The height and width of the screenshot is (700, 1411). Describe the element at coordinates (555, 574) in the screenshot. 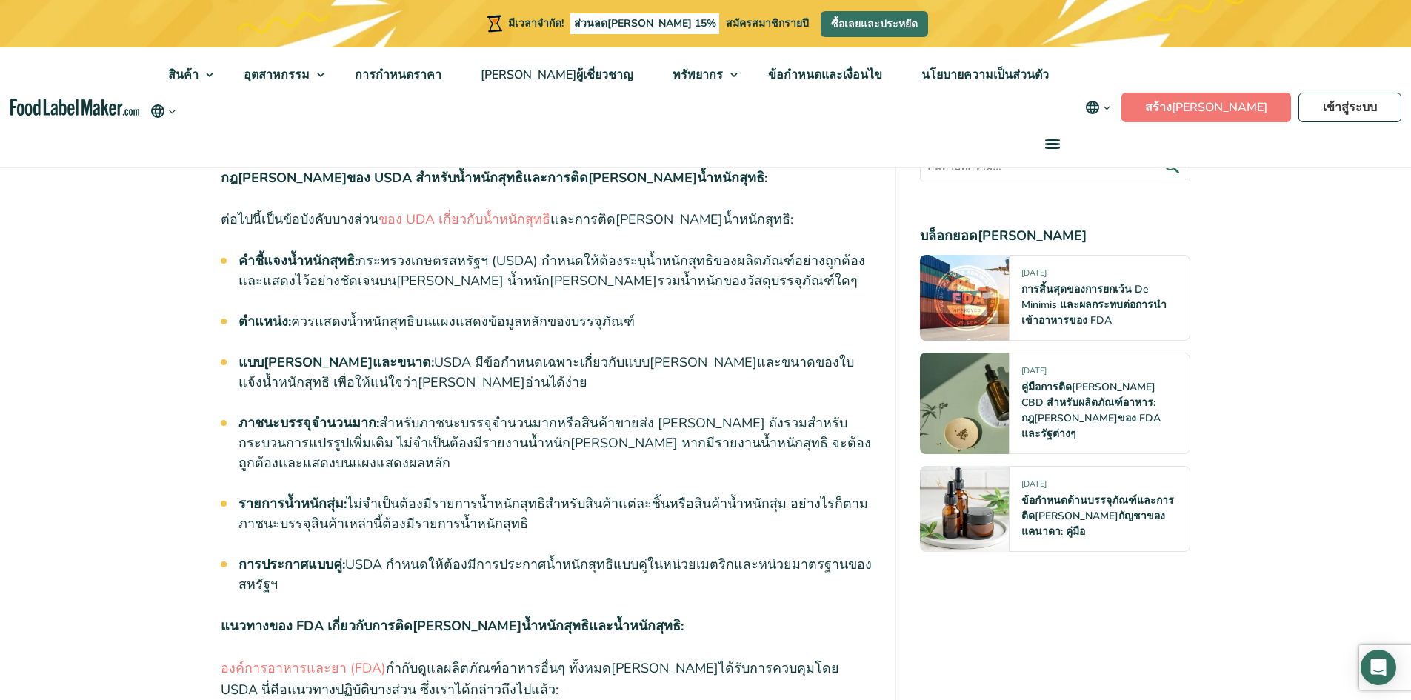

I see `font: USDA กำหนดให้ต้องมีการประกาศน้ำหนักสุทธิแบบคู่ในหน่วยเมตริกและหน่วยมาตรฐานของสหรัฐฯ` at that location.